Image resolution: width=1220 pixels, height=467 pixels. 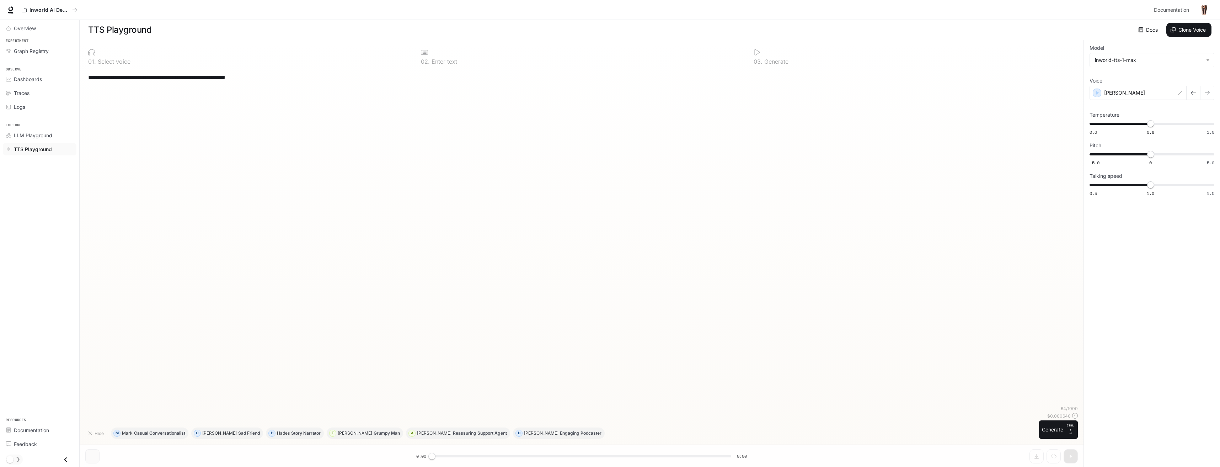 What do you see at coordinates (1070, 427) in the screenshot?
I see `p: CTRL +` at bounding box center [1070, 427].